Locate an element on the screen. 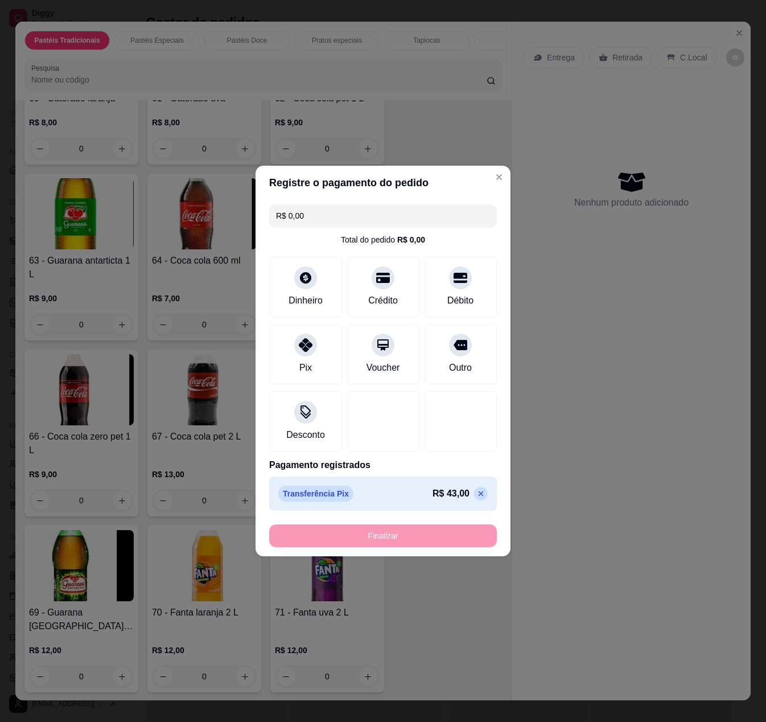  div: Dinheiro is located at coordinates (306, 301).